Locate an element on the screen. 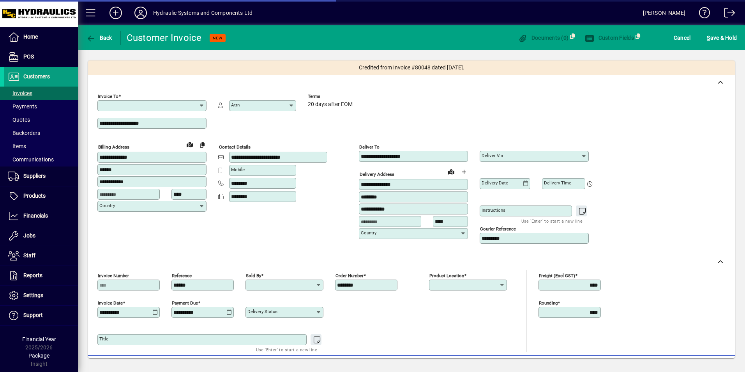  span: Staff is located at coordinates (29, 255).